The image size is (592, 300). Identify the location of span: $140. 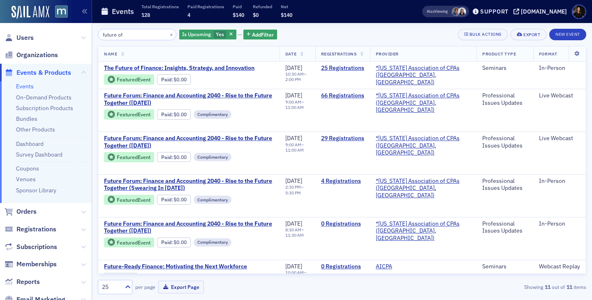
(286, 15).